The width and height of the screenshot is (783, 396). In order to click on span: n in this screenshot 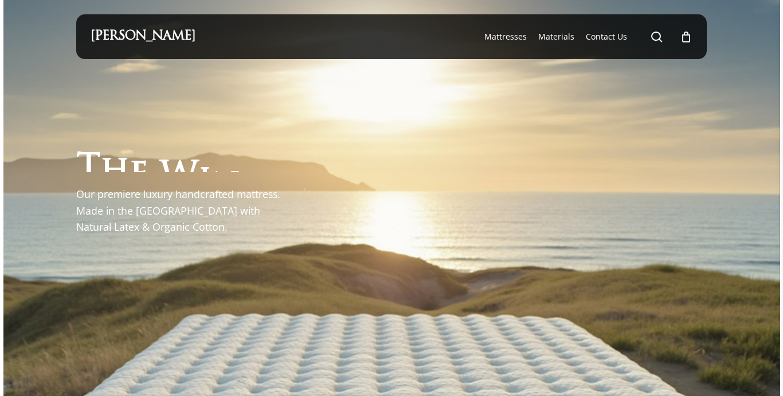, I will do `click(226, 185)`.